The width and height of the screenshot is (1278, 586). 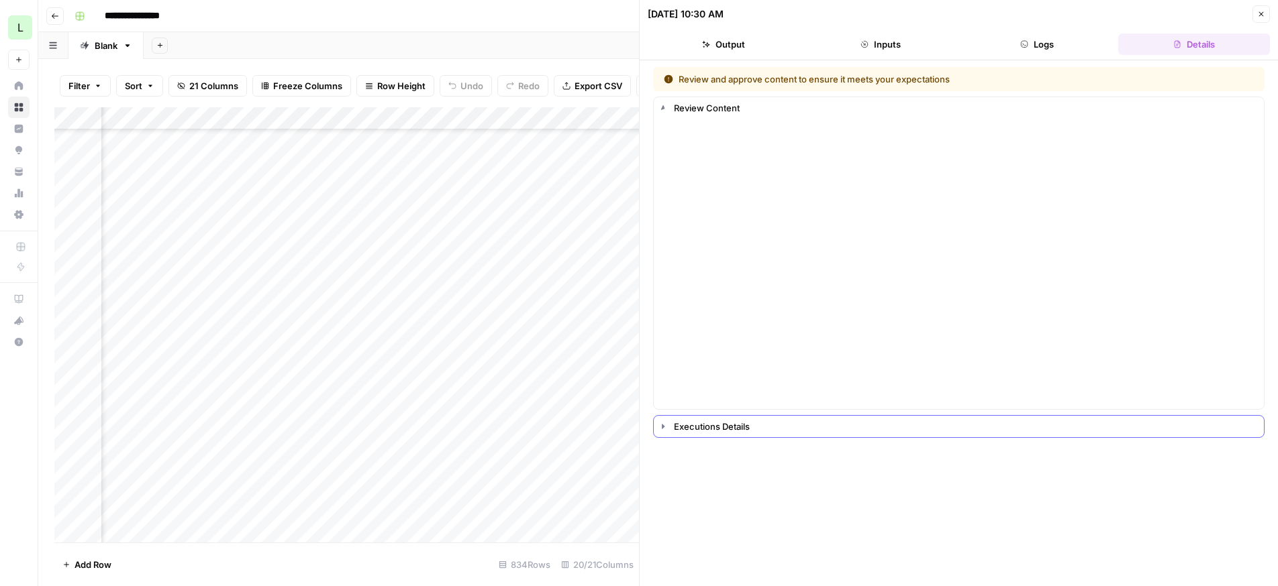 What do you see at coordinates (592, 86) in the screenshot?
I see `button: Export CSV` at bounding box center [592, 86].